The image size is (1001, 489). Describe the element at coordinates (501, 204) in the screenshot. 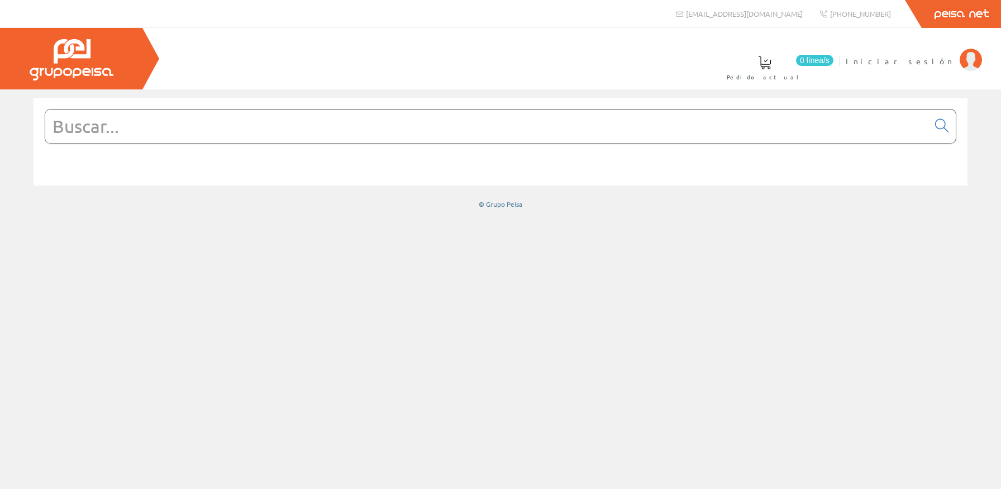

I see `div: © Grupo Peisa` at that location.